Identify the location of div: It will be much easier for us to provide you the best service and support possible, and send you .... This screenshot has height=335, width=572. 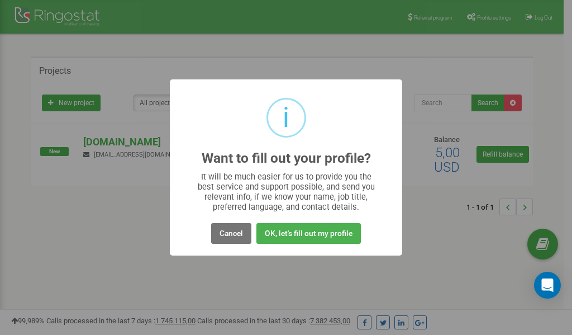
(286, 192).